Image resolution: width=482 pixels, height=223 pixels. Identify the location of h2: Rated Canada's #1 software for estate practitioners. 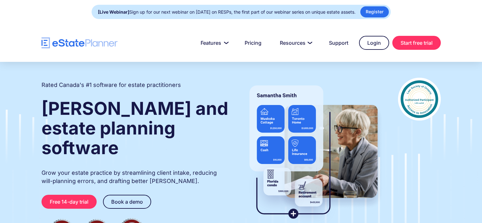
(111, 85).